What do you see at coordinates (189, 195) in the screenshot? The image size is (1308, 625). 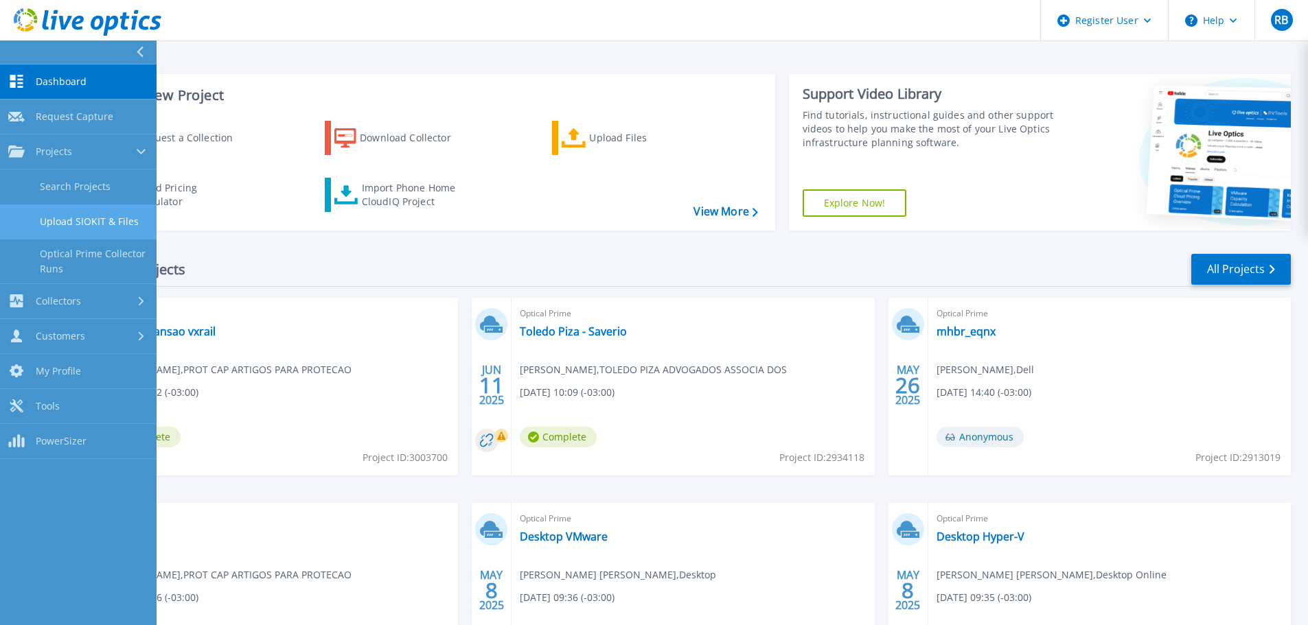 I see `div: Cloud Pricing Calculator` at bounding box center [189, 195].